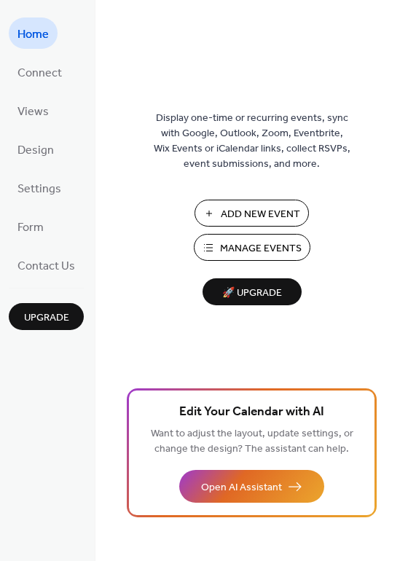 The width and height of the screenshot is (408, 561). Describe the element at coordinates (261, 249) in the screenshot. I see `span: Manage Events` at that location.